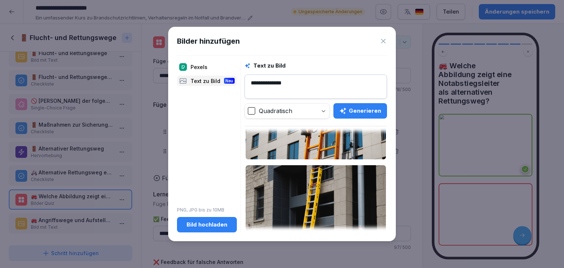  What do you see at coordinates (183, 67) in the screenshot?
I see `img: pexels.png` at bounding box center [183, 67].